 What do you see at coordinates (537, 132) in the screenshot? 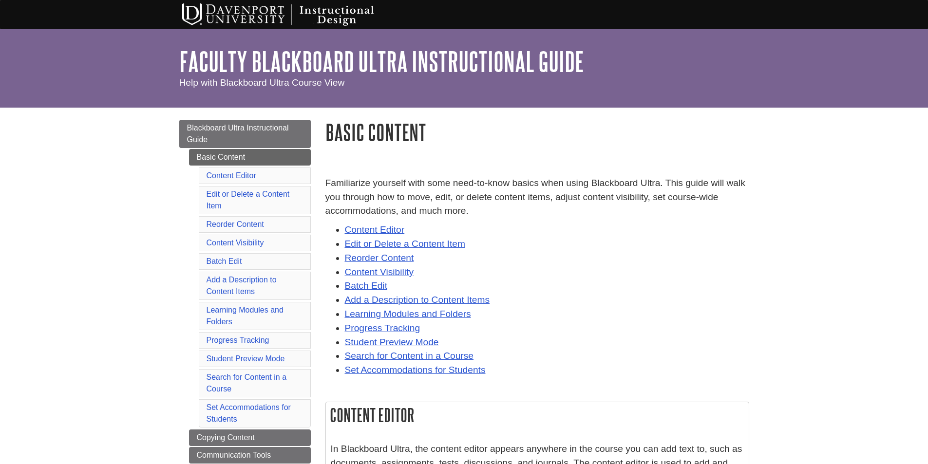
I see `h1: Basic Content` at bounding box center [537, 132].